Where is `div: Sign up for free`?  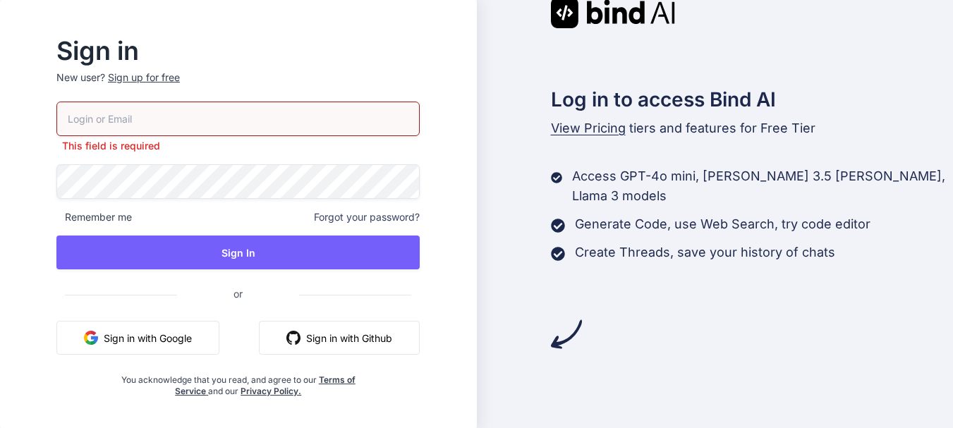 div: Sign up for free is located at coordinates (144, 78).